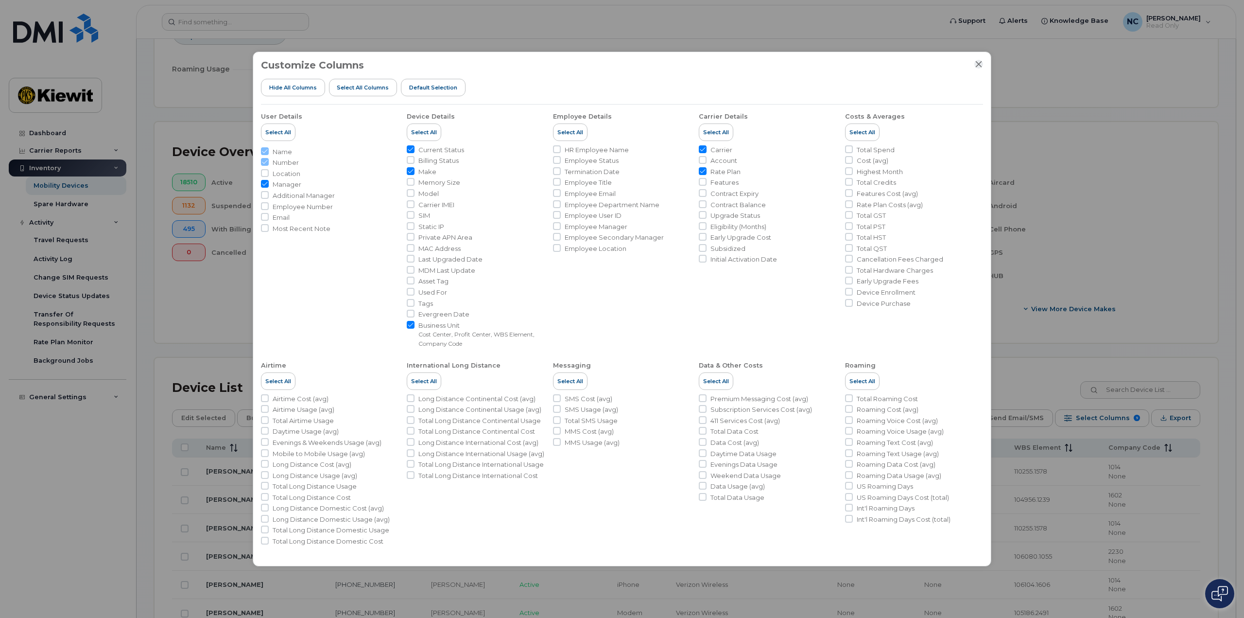 The height and width of the screenshot is (618, 1244). Describe the element at coordinates (430, 117) in the screenshot. I see `div: Device Details` at that location.